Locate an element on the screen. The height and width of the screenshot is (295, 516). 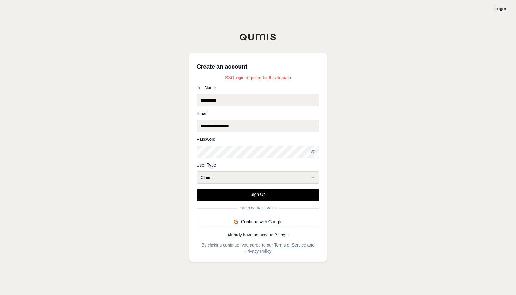
div: Continue with Google is located at coordinates (258, 222).